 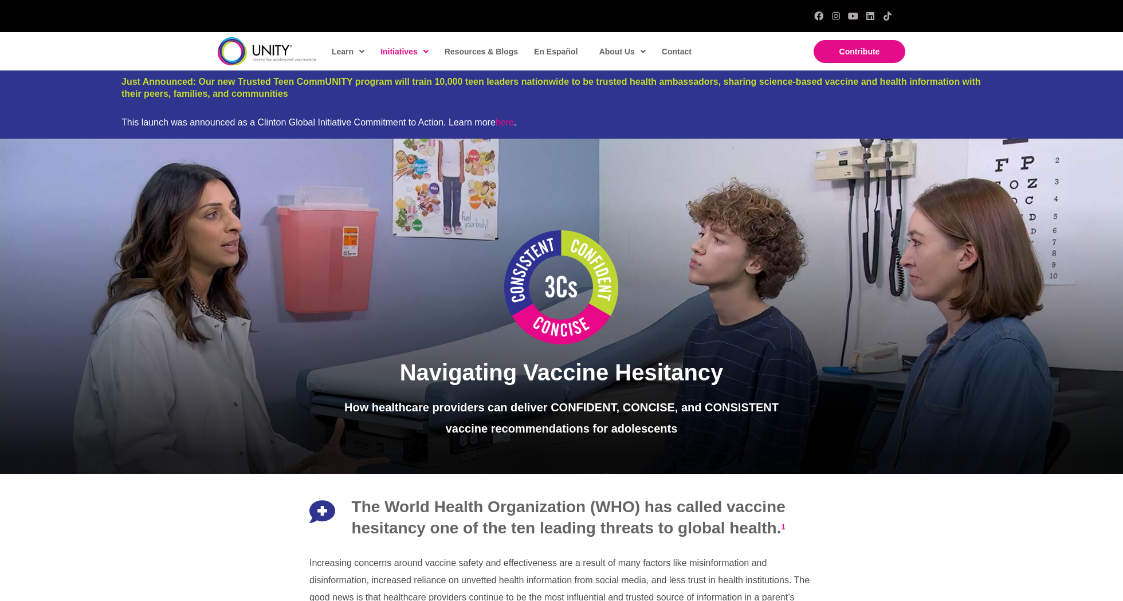 What do you see at coordinates (267, 51) in the screenshot?
I see `img: unity-logo-dark` at bounding box center [267, 51].